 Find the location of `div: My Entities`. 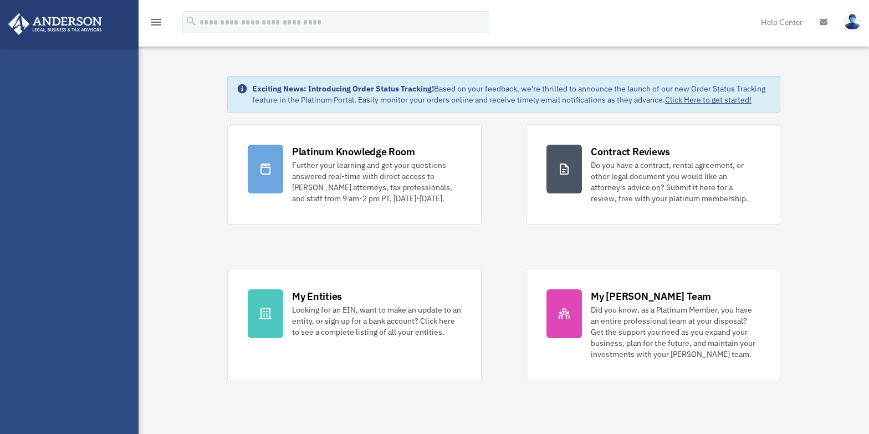

div: My Entities is located at coordinates (317, 296).